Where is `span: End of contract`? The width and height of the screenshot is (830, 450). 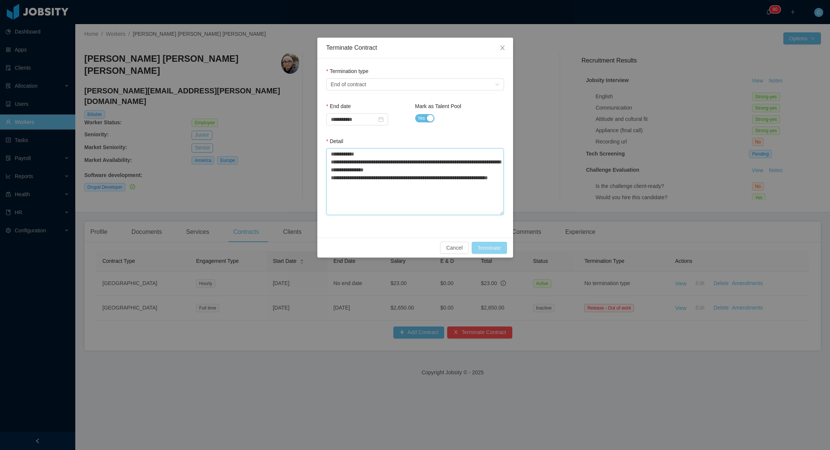 span: End of contract is located at coordinates (349, 84).